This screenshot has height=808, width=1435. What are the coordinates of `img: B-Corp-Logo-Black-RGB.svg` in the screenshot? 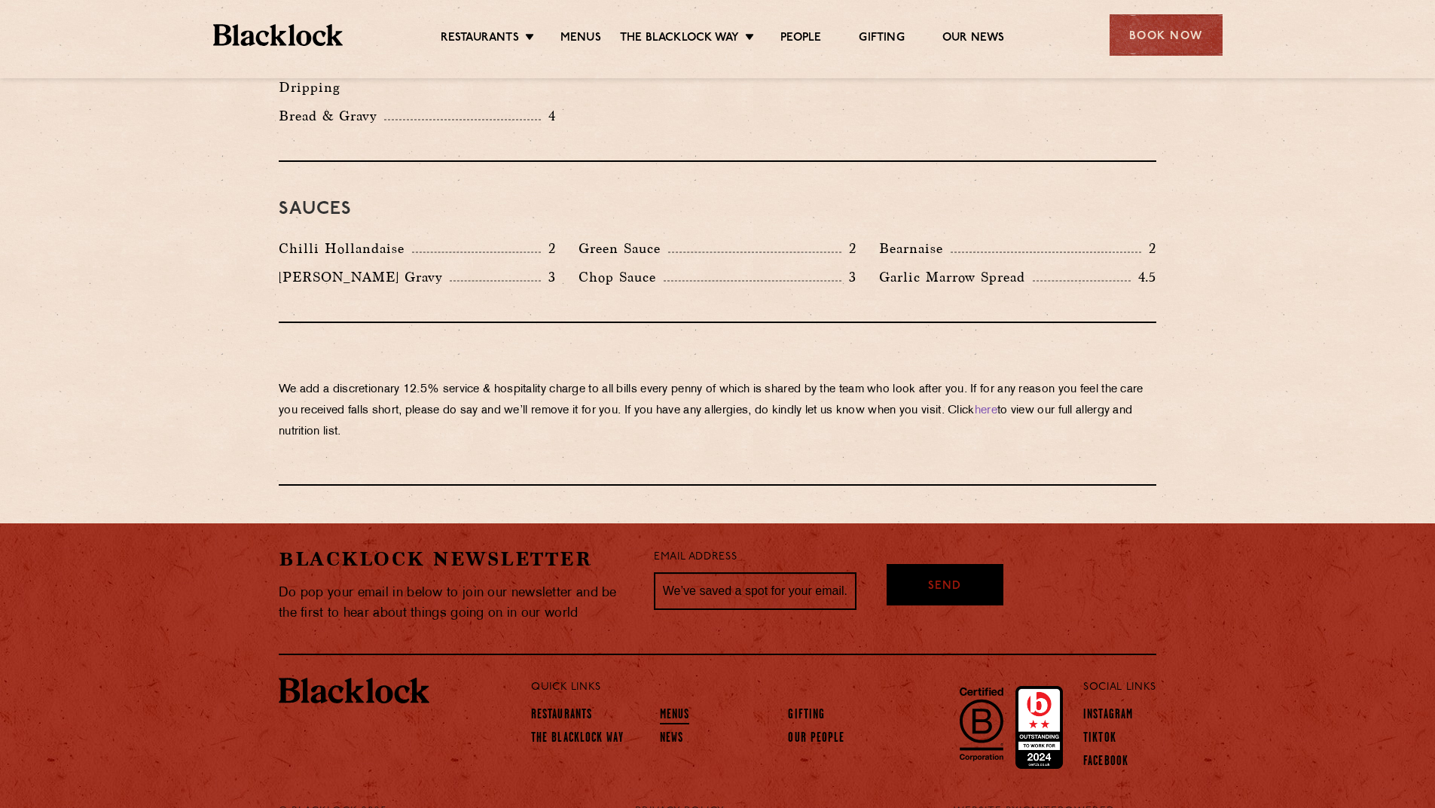 It's located at (982, 724).